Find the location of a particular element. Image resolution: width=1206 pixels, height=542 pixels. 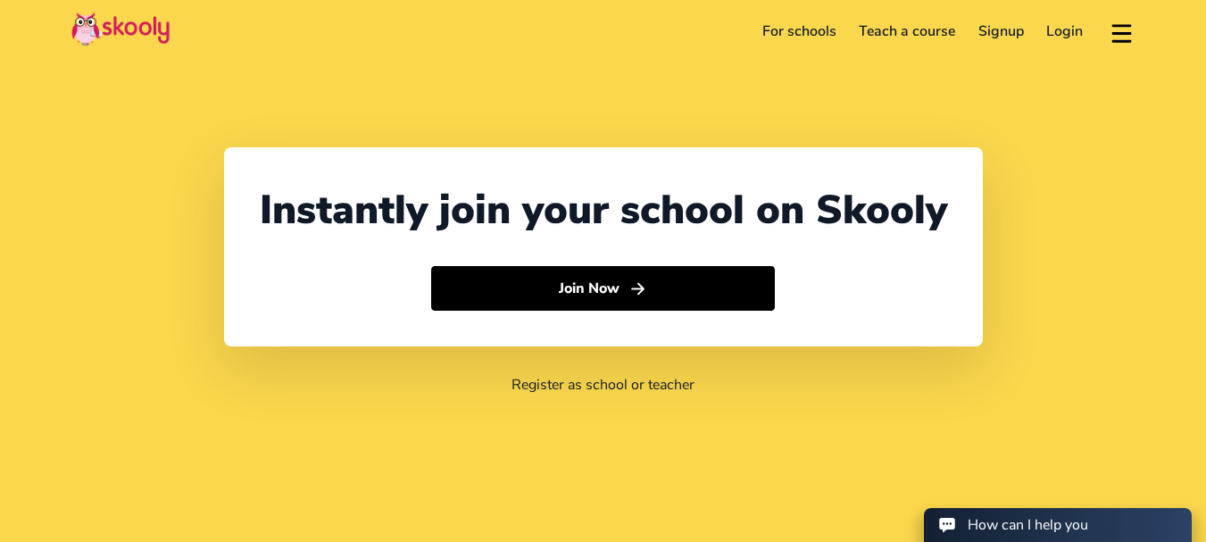

a: Teach a course is located at coordinates (907, 31).